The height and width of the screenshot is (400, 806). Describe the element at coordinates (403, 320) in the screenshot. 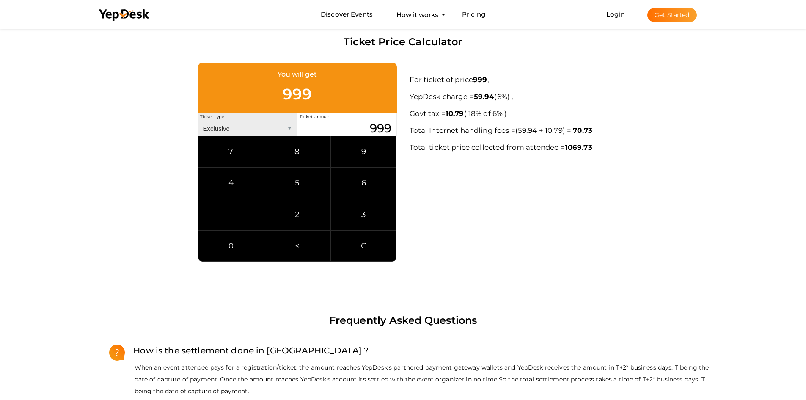

I see `p: Frequently Asked Questions` at that location.